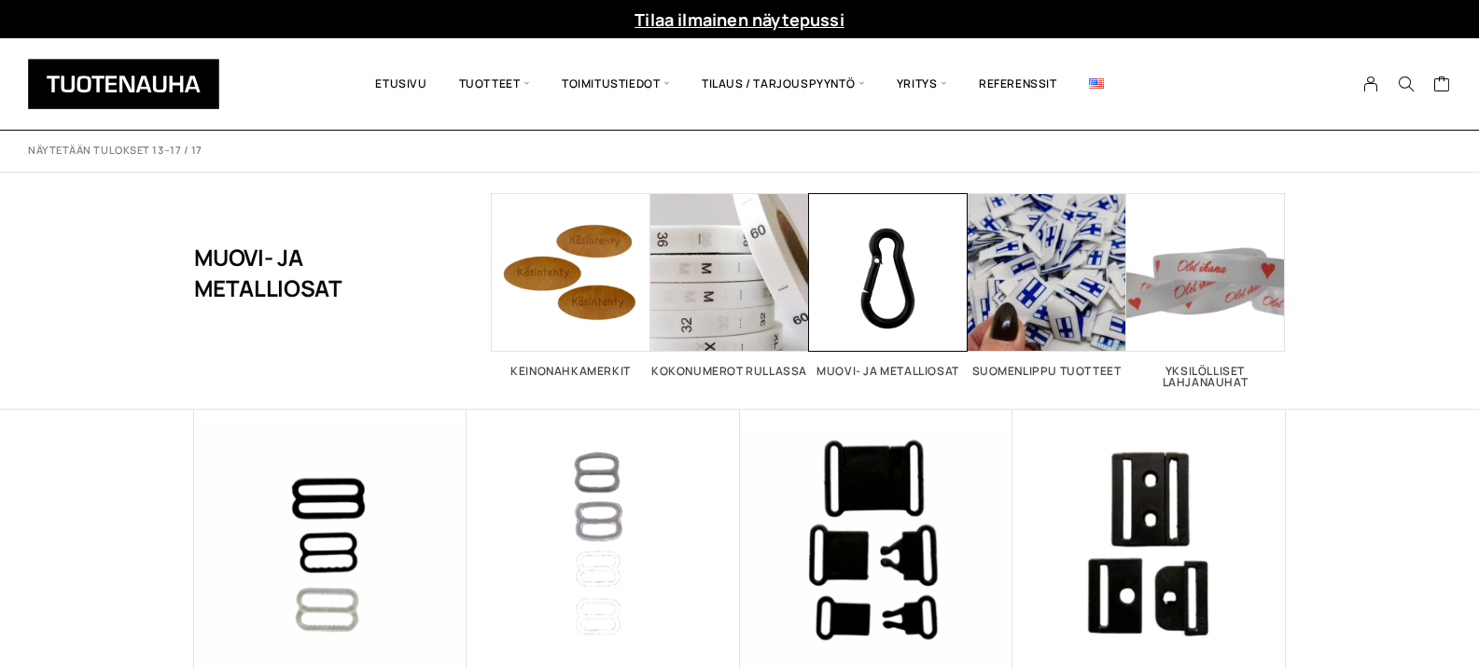  I want to click on span: Tilaus / Tarjouspyyntö, so click(783, 84).